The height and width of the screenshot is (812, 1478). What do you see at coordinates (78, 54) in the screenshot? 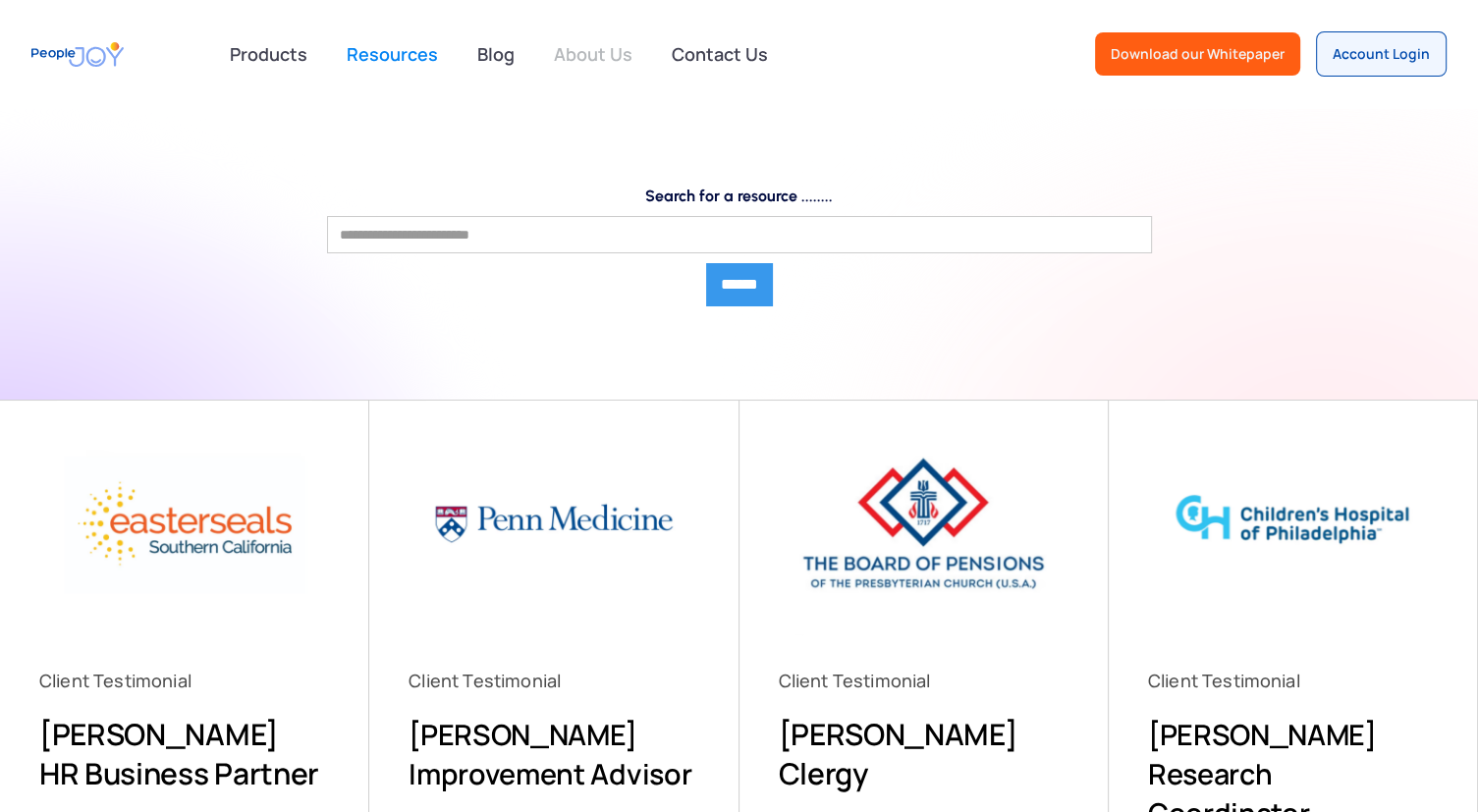
I see `a: home` at bounding box center [78, 54].